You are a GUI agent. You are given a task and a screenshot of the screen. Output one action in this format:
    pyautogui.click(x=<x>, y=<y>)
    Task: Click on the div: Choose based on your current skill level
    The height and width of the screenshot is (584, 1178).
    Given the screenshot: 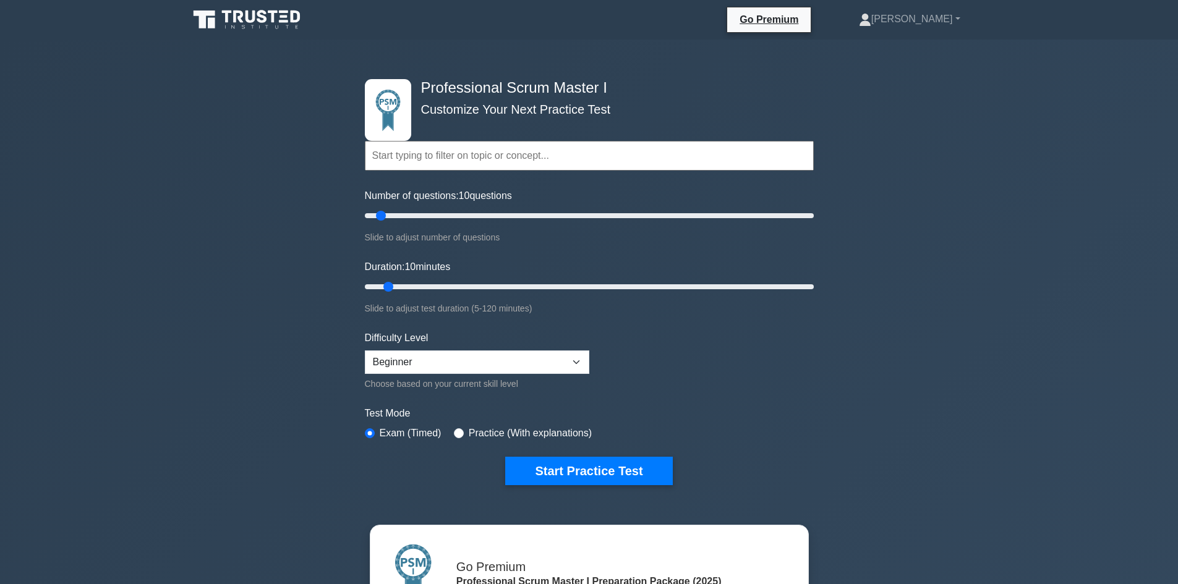 What is the action you would take?
    pyautogui.click(x=477, y=384)
    